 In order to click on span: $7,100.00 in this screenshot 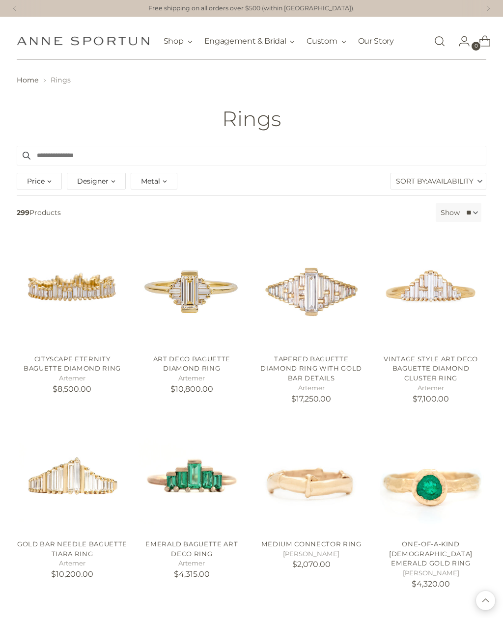, I will do `click(430, 399)`.